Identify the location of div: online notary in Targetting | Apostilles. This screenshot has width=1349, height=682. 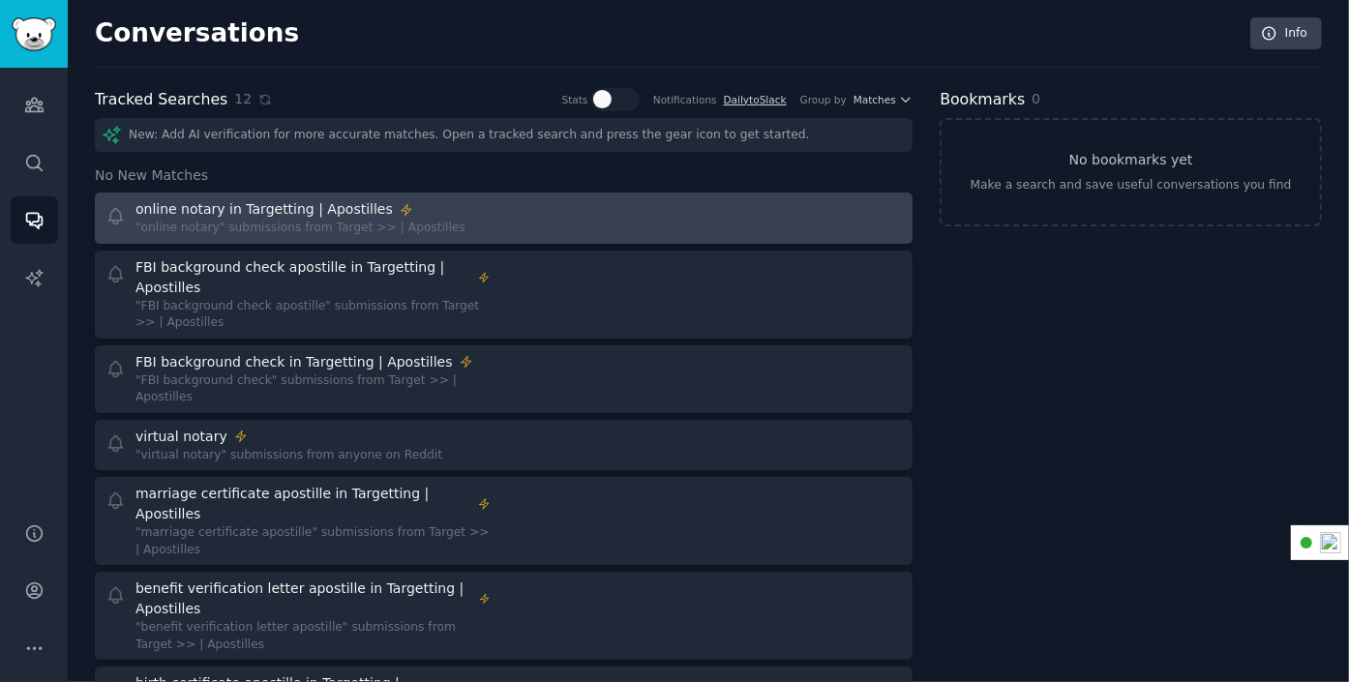
(264, 209).